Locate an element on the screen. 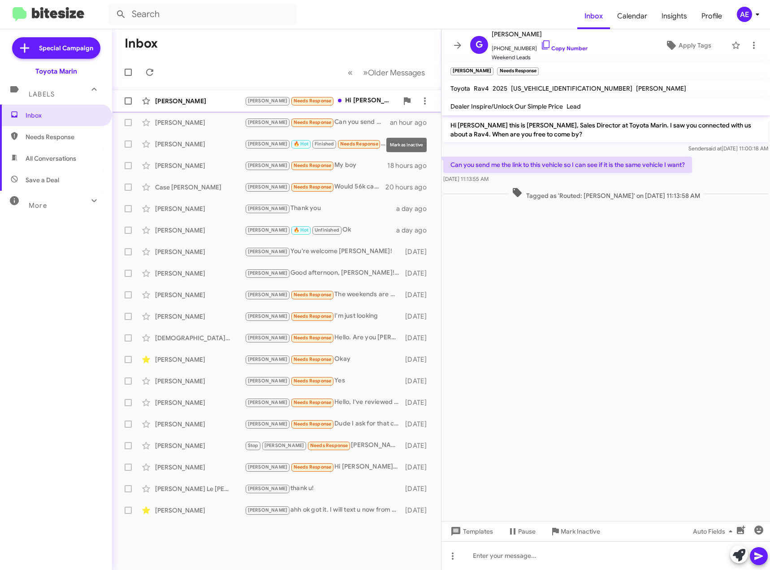  span: Profile is located at coordinates (712, 16).